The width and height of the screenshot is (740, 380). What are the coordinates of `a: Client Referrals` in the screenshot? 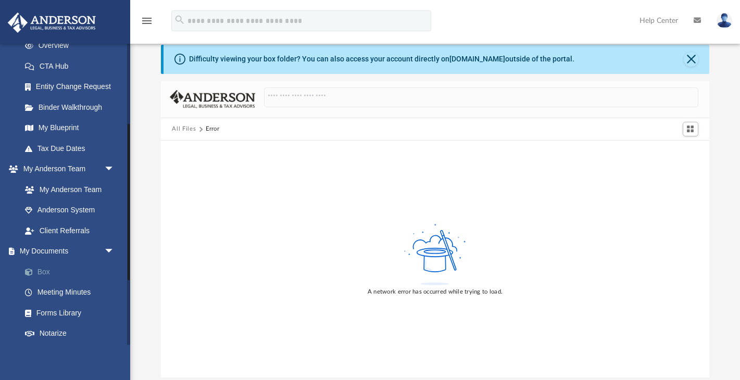 It's located at (70, 231).